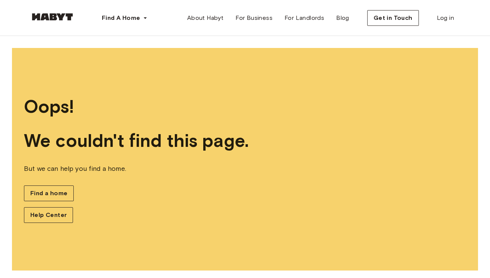  Describe the element at coordinates (205, 18) in the screenshot. I see `span: About Habyt` at that location.